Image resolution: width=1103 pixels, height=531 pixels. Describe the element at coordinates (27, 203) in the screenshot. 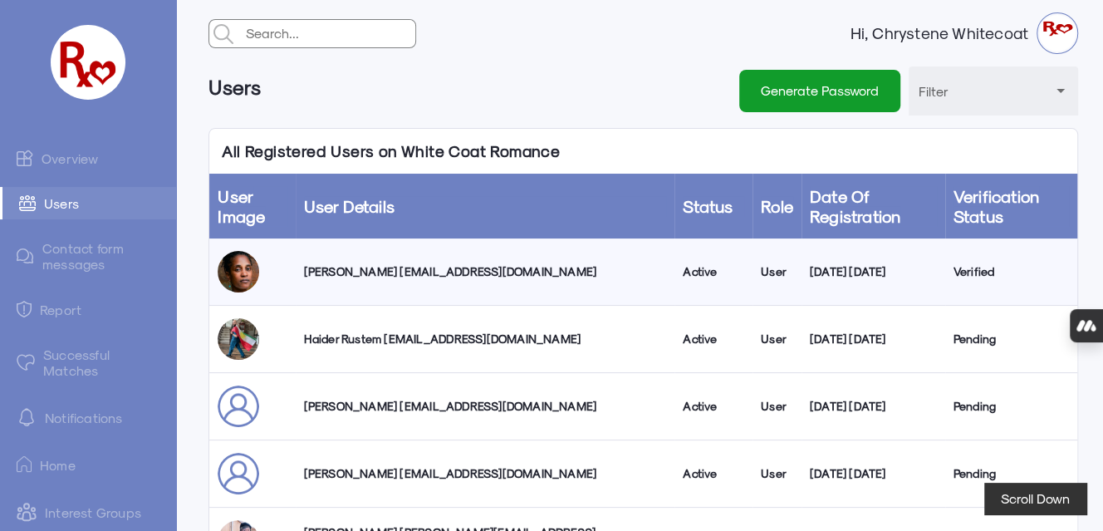

I see `img: admin-ic-users.svg` at that location.